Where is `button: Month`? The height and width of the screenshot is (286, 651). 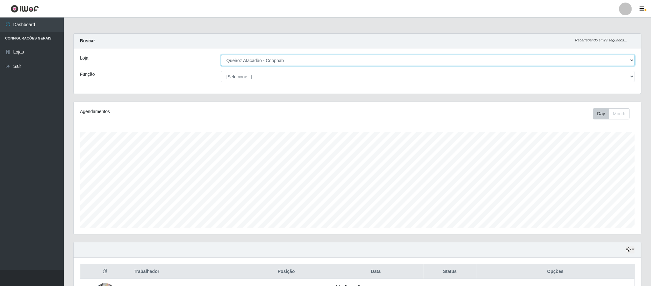
button: Month is located at coordinates (619, 114).